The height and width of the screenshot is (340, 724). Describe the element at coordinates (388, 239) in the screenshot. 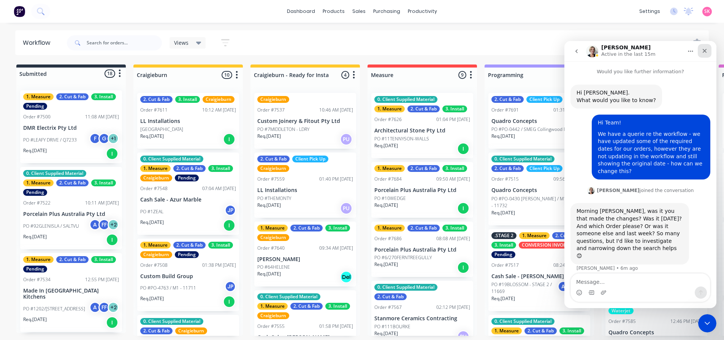

I see `div: Order #7686` at that location.